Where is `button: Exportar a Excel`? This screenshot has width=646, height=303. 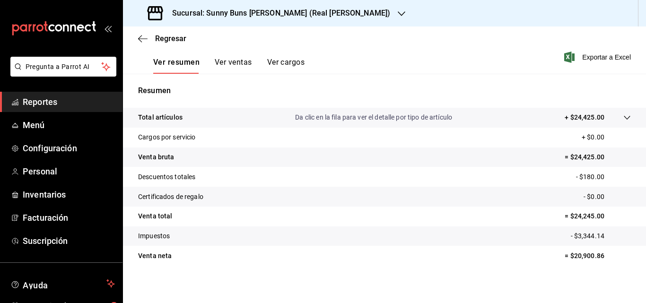
button: Exportar a Excel is located at coordinates (598, 57).